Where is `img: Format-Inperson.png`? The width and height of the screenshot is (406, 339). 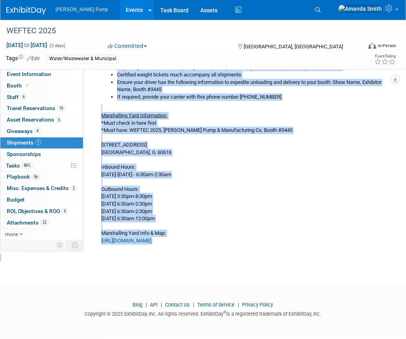
img: Format-Inperson.png is located at coordinates (372, 46).